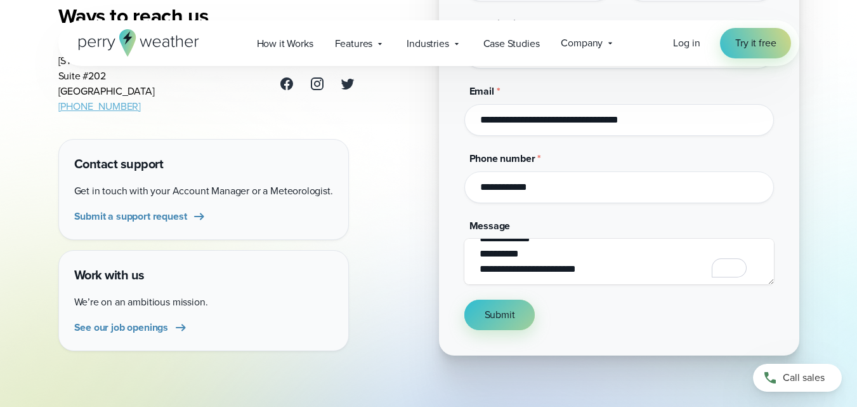  Describe the element at coordinates (204, 275) in the screenshot. I see `h4: Work with us` at that location.